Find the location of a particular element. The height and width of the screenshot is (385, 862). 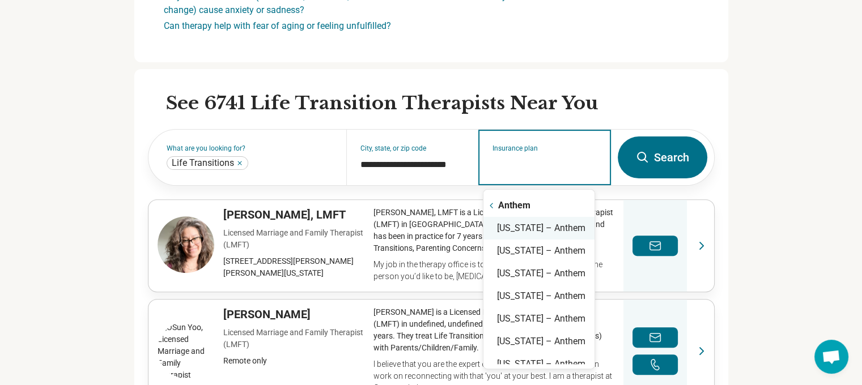

div: Open chat is located at coordinates (831, 357).